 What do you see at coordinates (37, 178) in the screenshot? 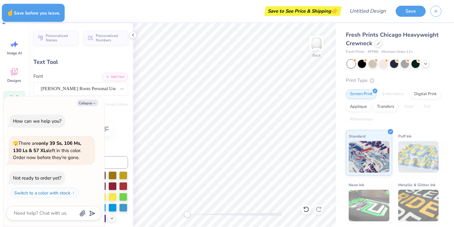
I see `div: Not ready to order yet?` at bounding box center [37, 178].